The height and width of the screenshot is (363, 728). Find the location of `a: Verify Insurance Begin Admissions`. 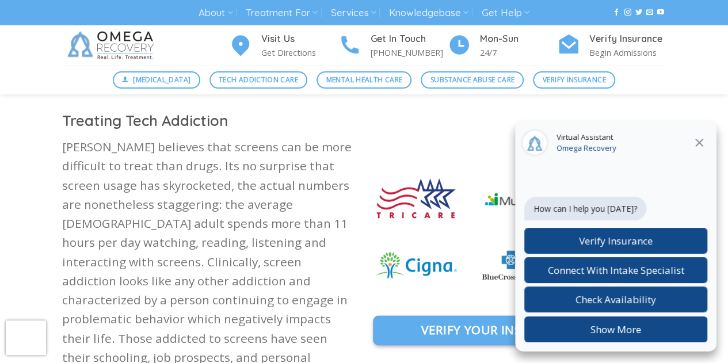

a: Verify Insurance Begin Admissions is located at coordinates (612, 45).